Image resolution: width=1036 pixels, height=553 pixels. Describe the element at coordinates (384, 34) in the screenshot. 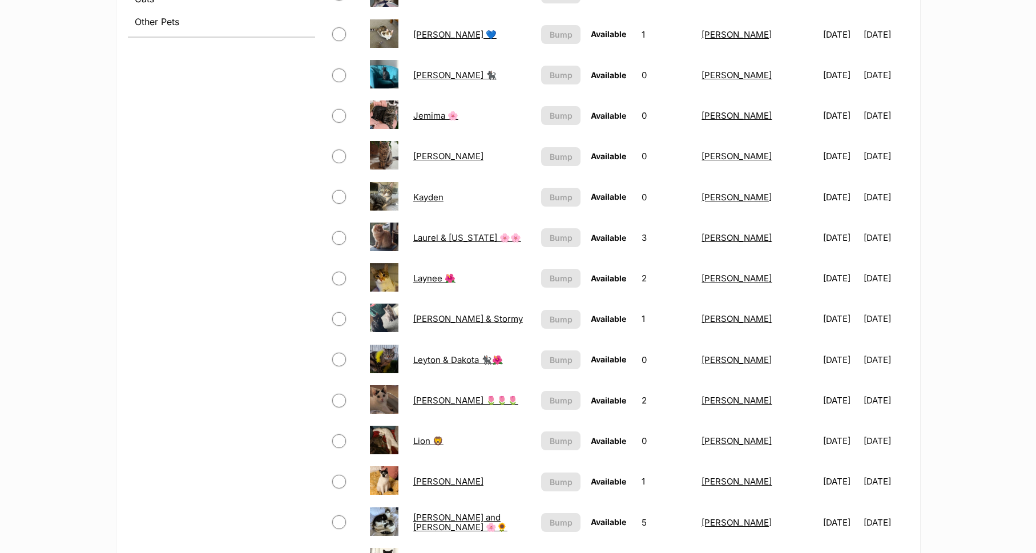

I see `img: Jarvis Cocker 💙` at that location.